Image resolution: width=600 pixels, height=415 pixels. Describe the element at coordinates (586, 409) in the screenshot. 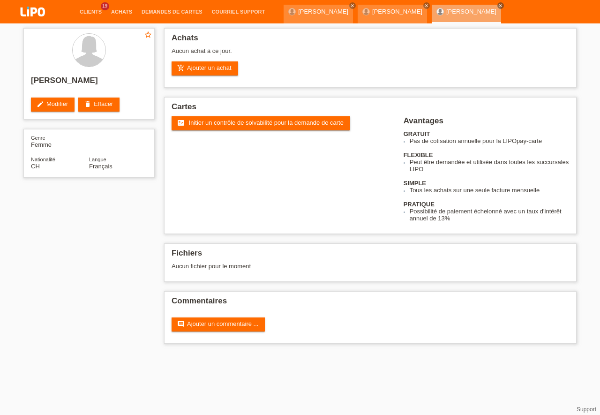

I see `a: Support` at that location.